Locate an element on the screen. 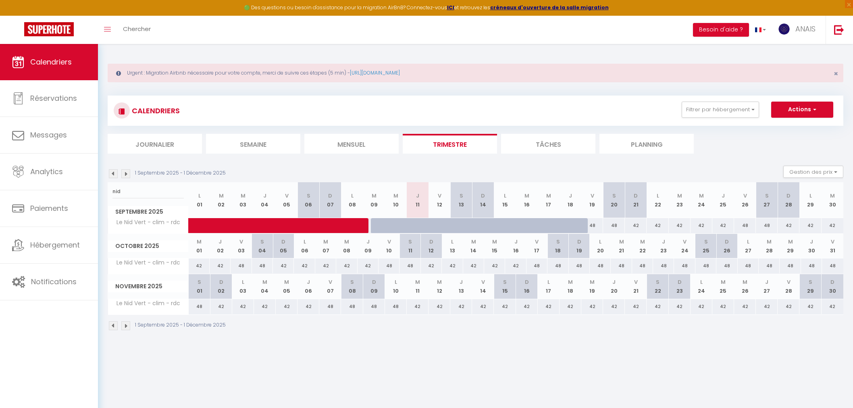 Image resolution: width=853 pixels, height=408 pixels. li: Semaine is located at coordinates (253, 143).